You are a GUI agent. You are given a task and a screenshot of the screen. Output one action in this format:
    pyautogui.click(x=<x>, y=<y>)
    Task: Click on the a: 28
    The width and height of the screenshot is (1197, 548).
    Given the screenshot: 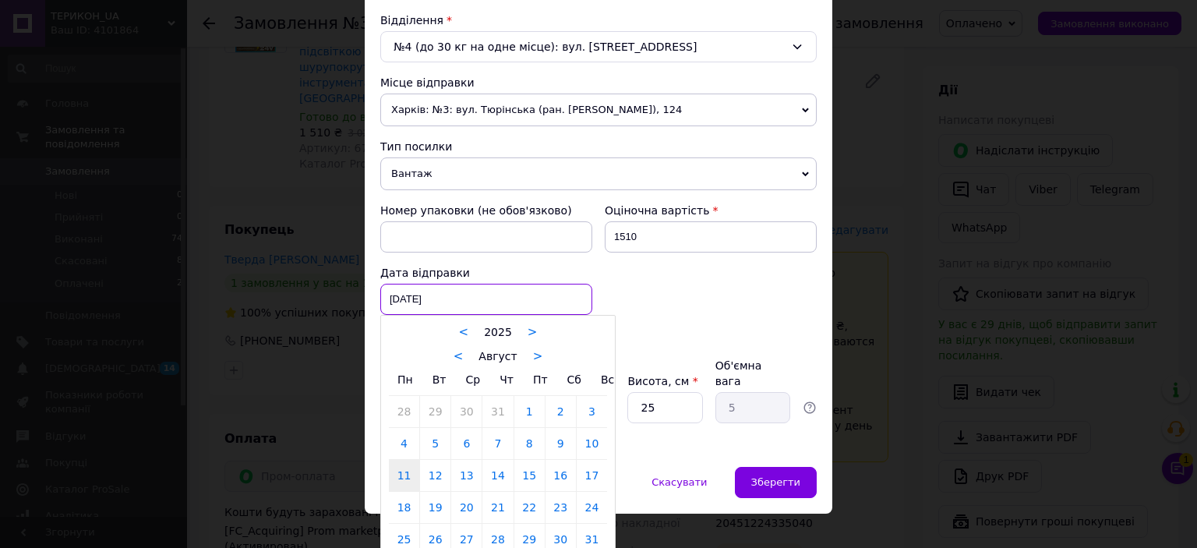 What is the action you would take?
    pyautogui.click(x=404, y=412)
    